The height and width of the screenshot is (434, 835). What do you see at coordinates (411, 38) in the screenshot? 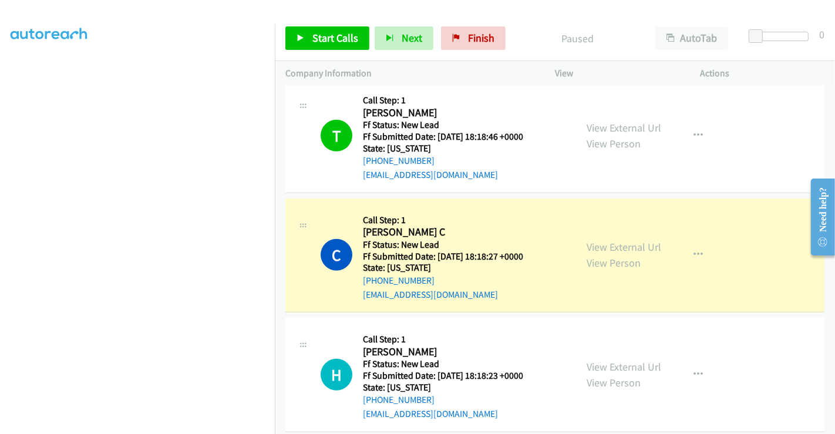
I see `span: Next` at bounding box center [411, 38].